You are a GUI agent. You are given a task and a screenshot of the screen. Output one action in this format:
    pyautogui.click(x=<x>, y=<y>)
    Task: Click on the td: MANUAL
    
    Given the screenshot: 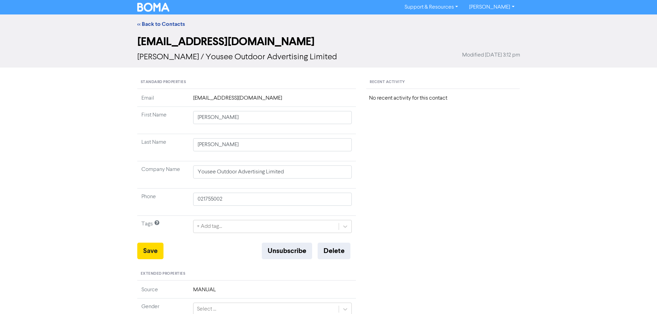 What is the action you would take?
    pyautogui.click(x=273, y=292)
    